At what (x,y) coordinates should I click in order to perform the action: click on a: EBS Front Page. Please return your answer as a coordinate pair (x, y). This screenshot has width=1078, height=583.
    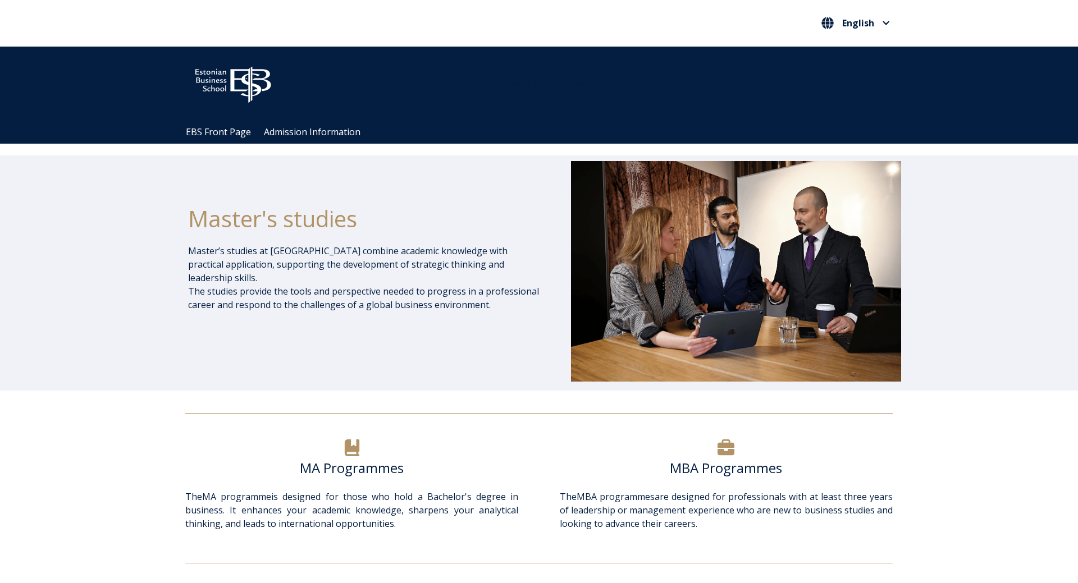
    Looking at the image, I should click on (218, 132).